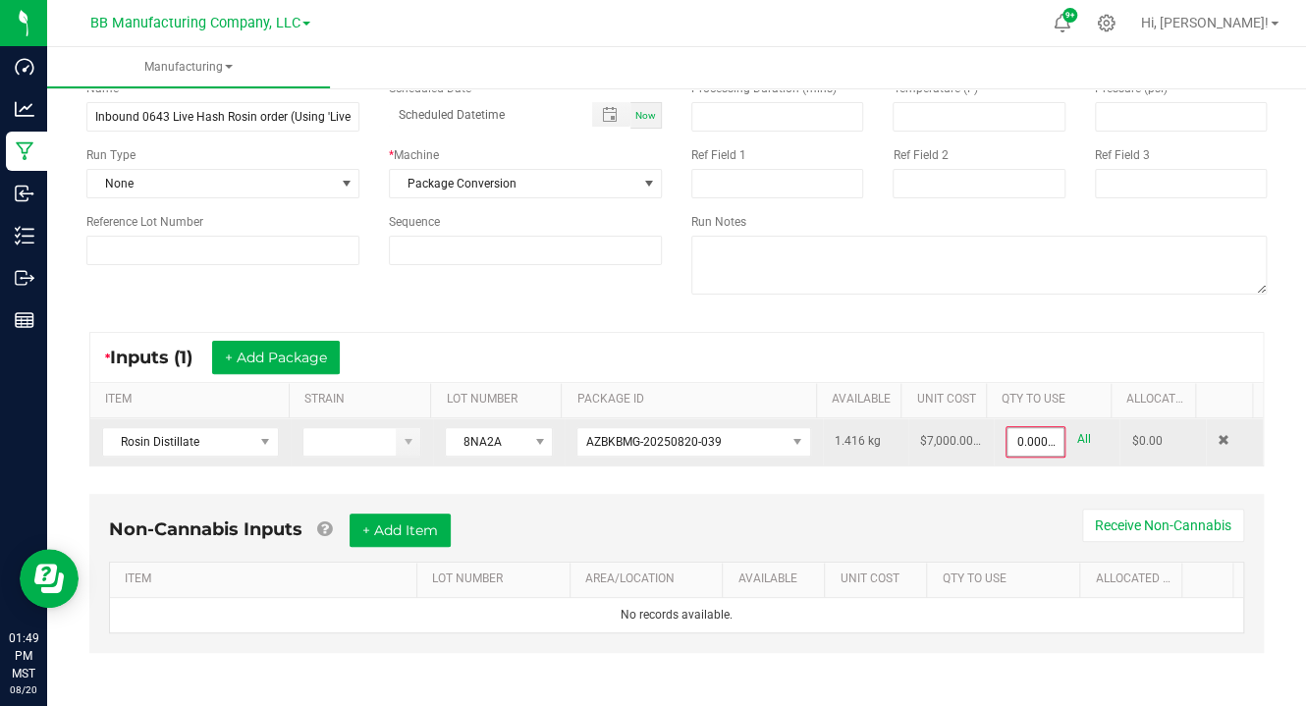 The height and width of the screenshot is (706, 1306). I want to click on a: AREA/LOCATIONSortable, so click(650, 579).